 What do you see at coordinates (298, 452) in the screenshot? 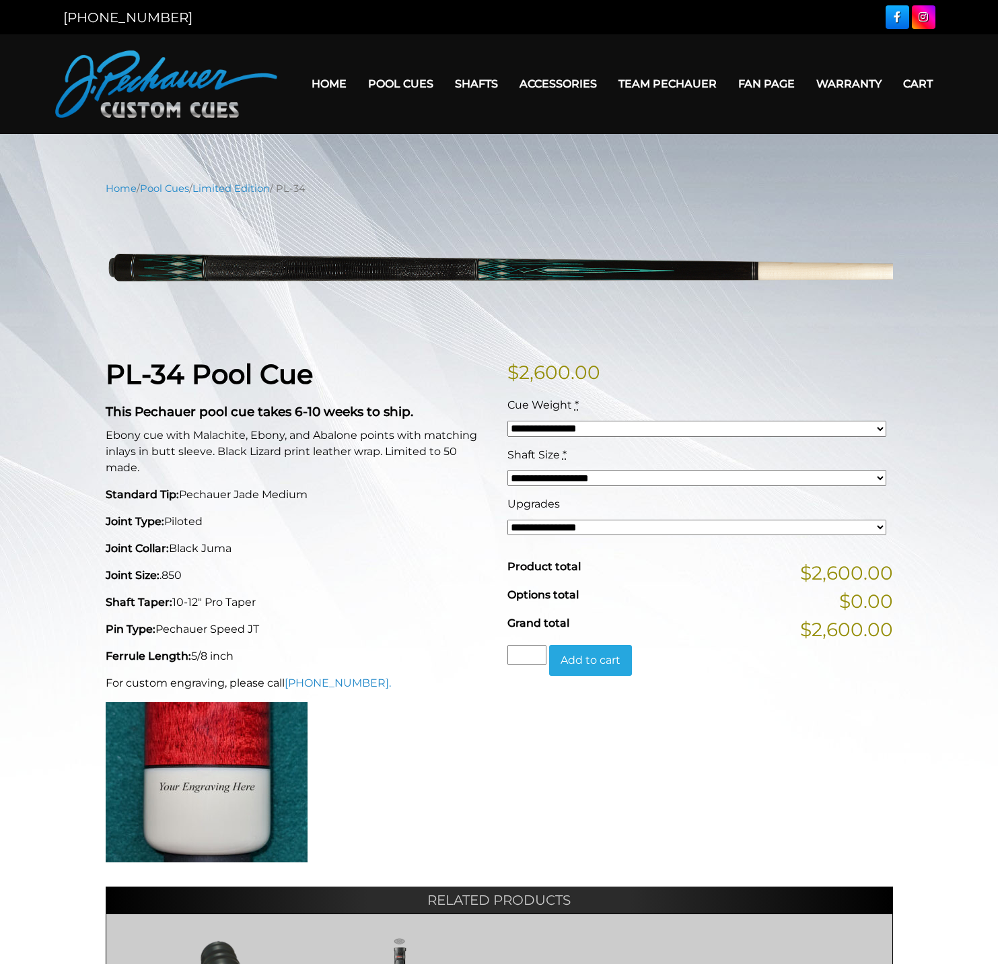
I see `p: Ebony cue with Malachite, Ebony, and Abalone points with matching inlays in butt sleeve. Black Li...` at bounding box center [298, 452].